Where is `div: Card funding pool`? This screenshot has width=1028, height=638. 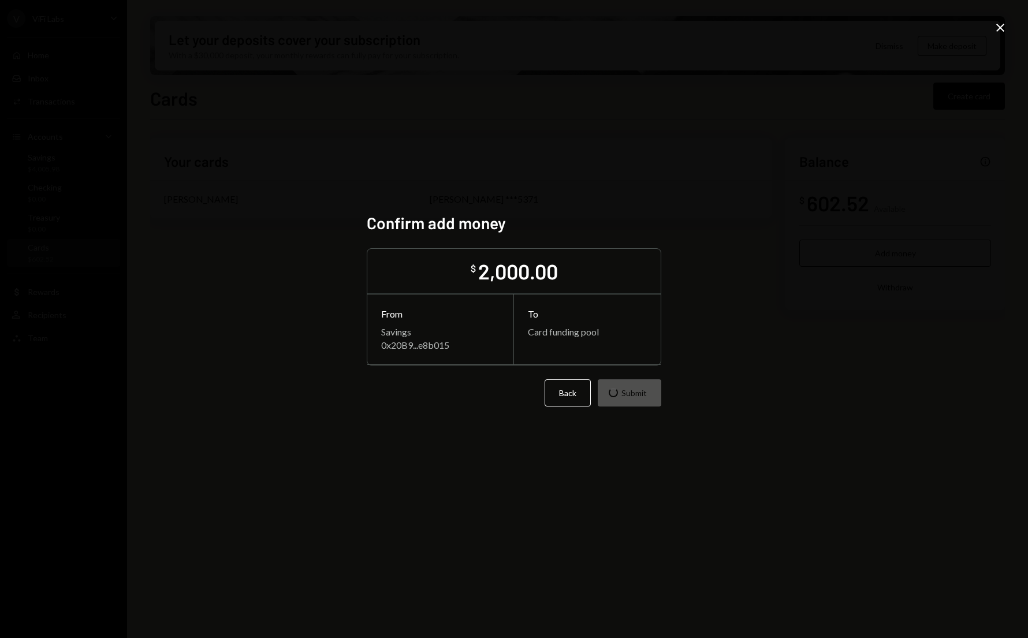 div: Card funding pool is located at coordinates (588, 332).